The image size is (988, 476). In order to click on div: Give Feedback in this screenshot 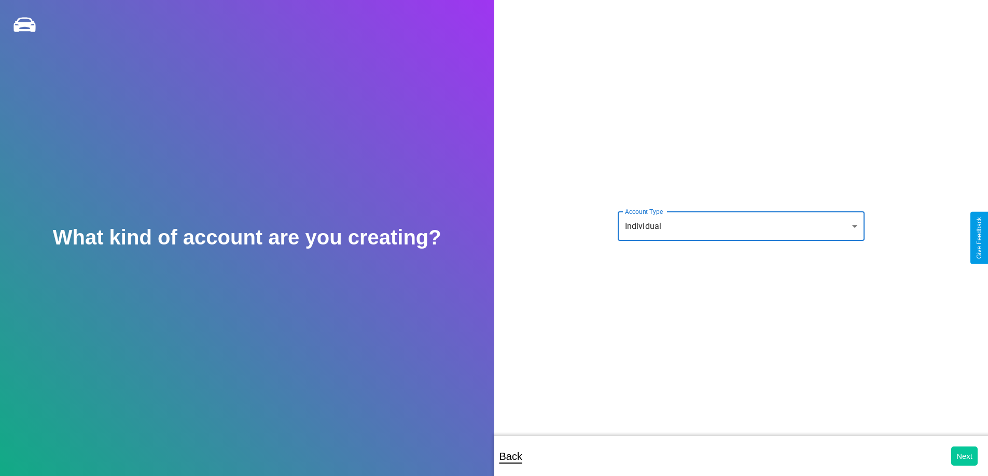, I will do `click(979, 238)`.